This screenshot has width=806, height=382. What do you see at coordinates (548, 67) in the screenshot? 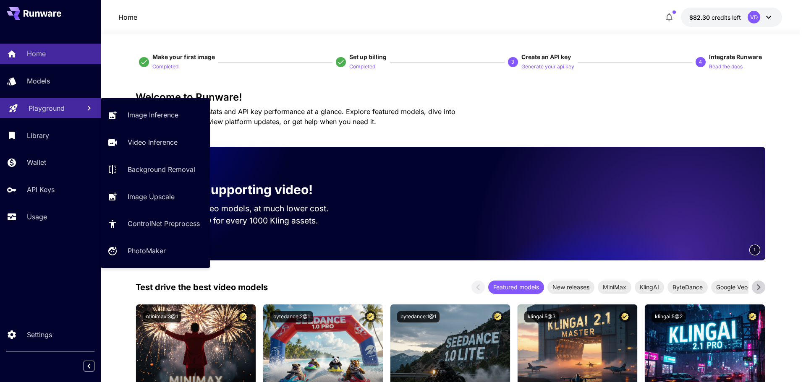
I see `p: Generate your api key` at bounding box center [548, 67].